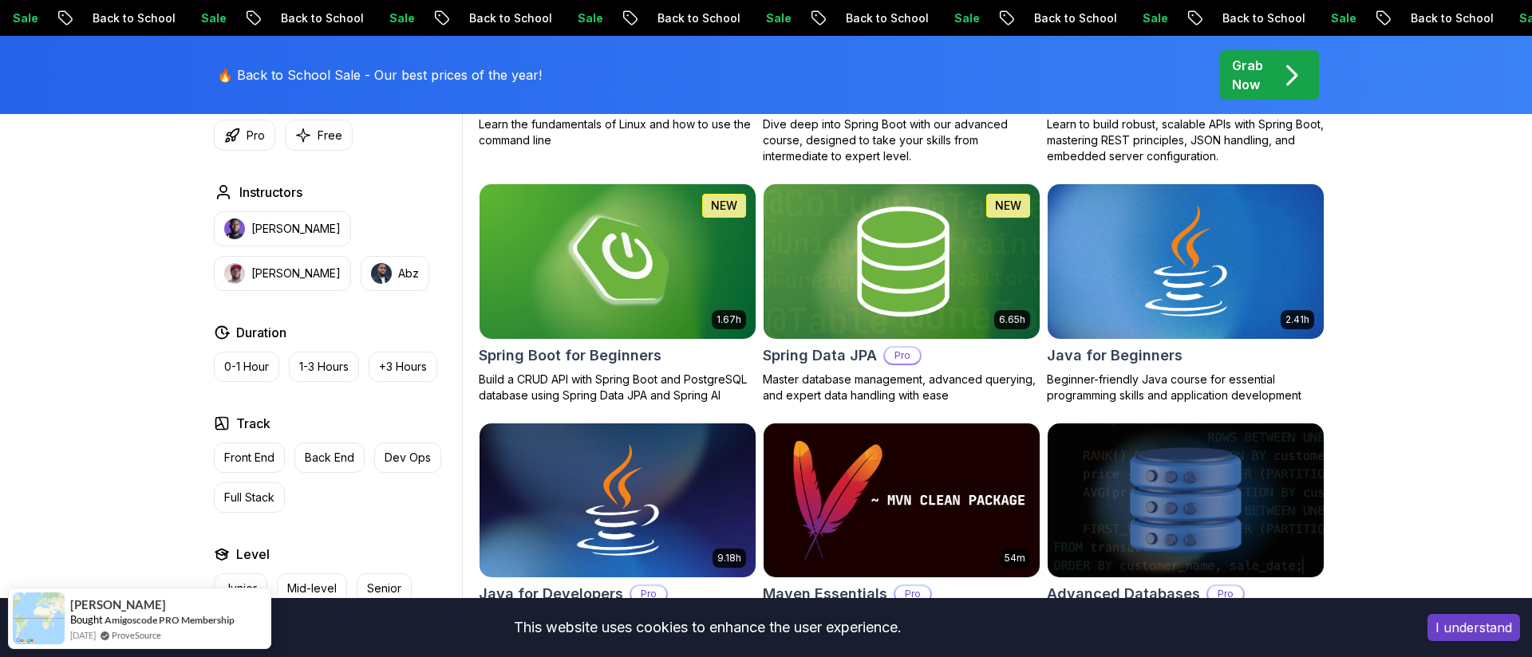 The height and width of the screenshot is (657, 1532). I want to click on h2: Maven Essentials, so click(825, 594).